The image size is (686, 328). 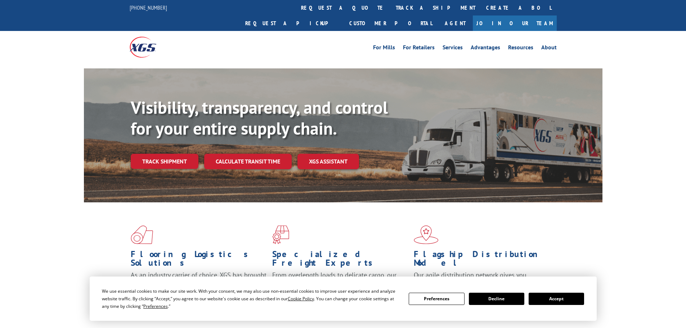 I want to click on div: Cookie Consent Prompt, so click(x=343, y=299).